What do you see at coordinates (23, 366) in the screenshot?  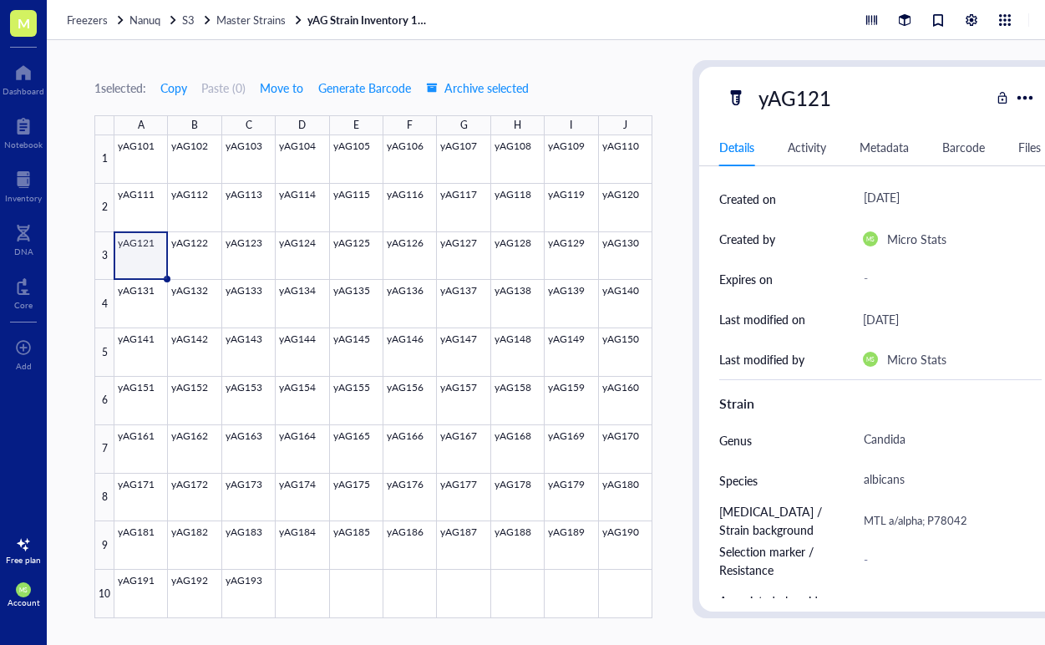 I see `div: Add` at bounding box center [23, 366].